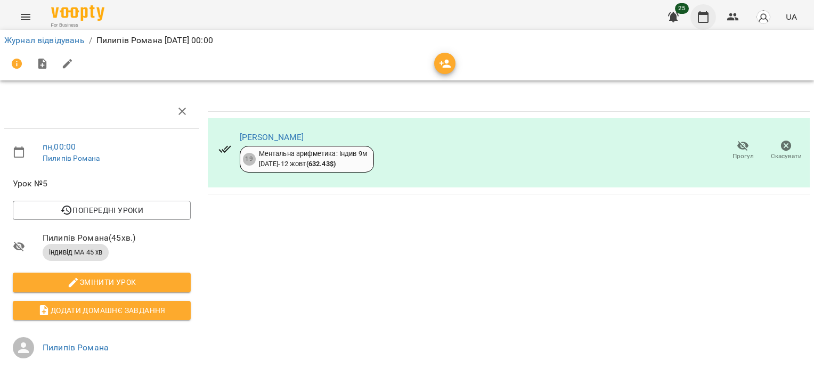 The height and width of the screenshot is (377, 814). Describe the element at coordinates (791, 17) in the screenshot. I see `button: UA` at that location.